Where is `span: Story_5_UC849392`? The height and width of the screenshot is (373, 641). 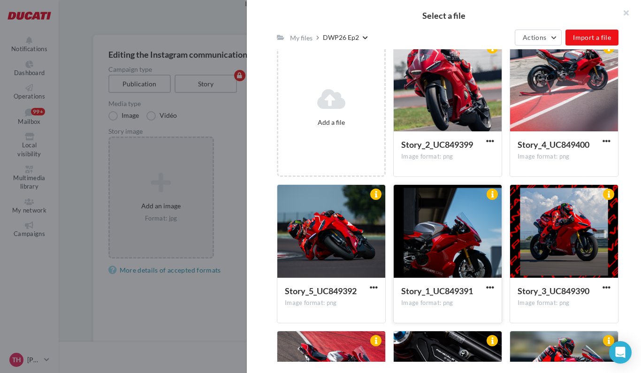
span: Story_5_UC849392 is located at coordinates (321, 291).